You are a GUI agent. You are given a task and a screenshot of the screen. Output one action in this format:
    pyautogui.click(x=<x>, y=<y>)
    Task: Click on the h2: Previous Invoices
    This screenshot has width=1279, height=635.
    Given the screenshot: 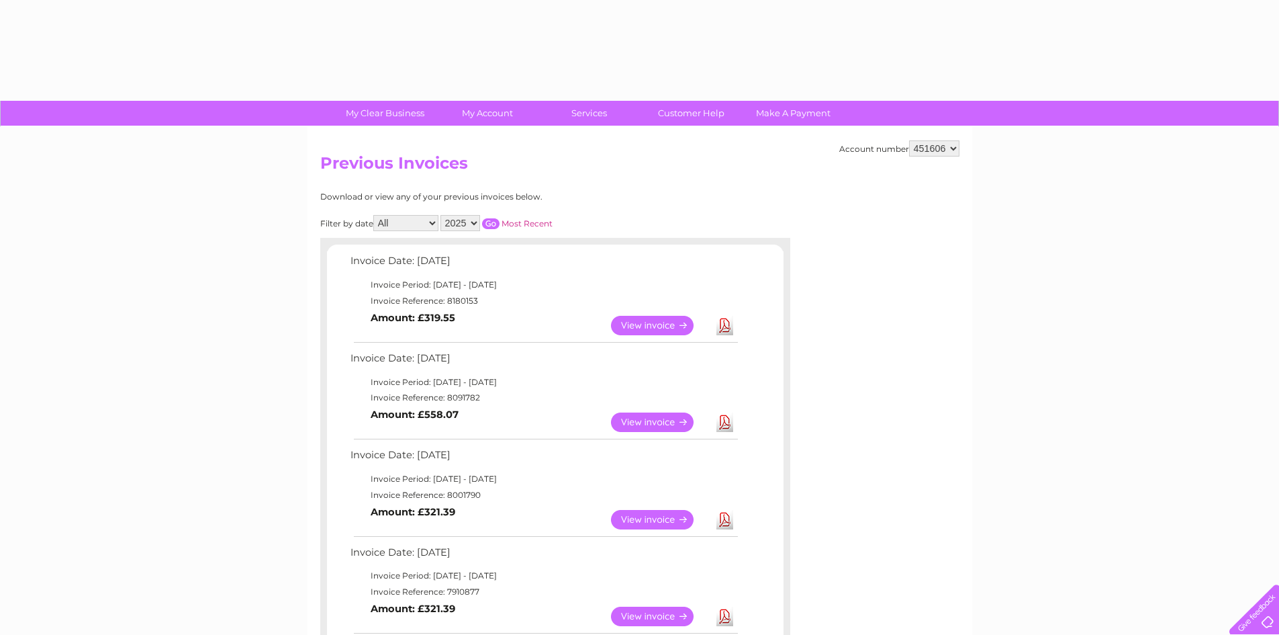 What is the action you would take?
    pyautogui.click(x=640, y=167)
    